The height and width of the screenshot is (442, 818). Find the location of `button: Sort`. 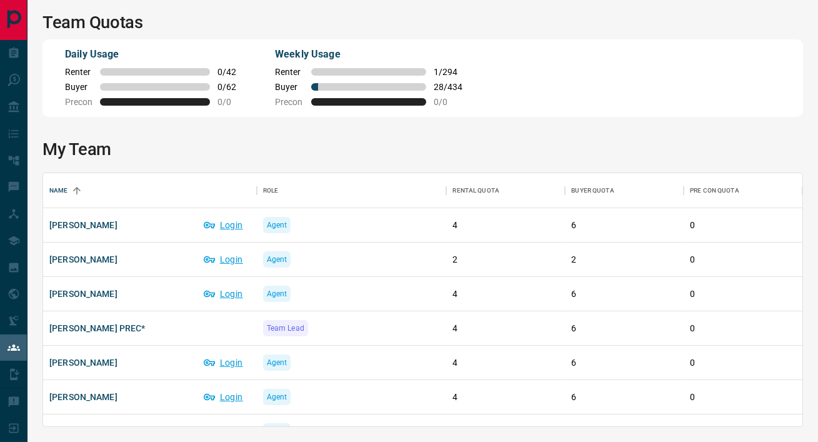

button: Sort is located at coordinates (77, 191).